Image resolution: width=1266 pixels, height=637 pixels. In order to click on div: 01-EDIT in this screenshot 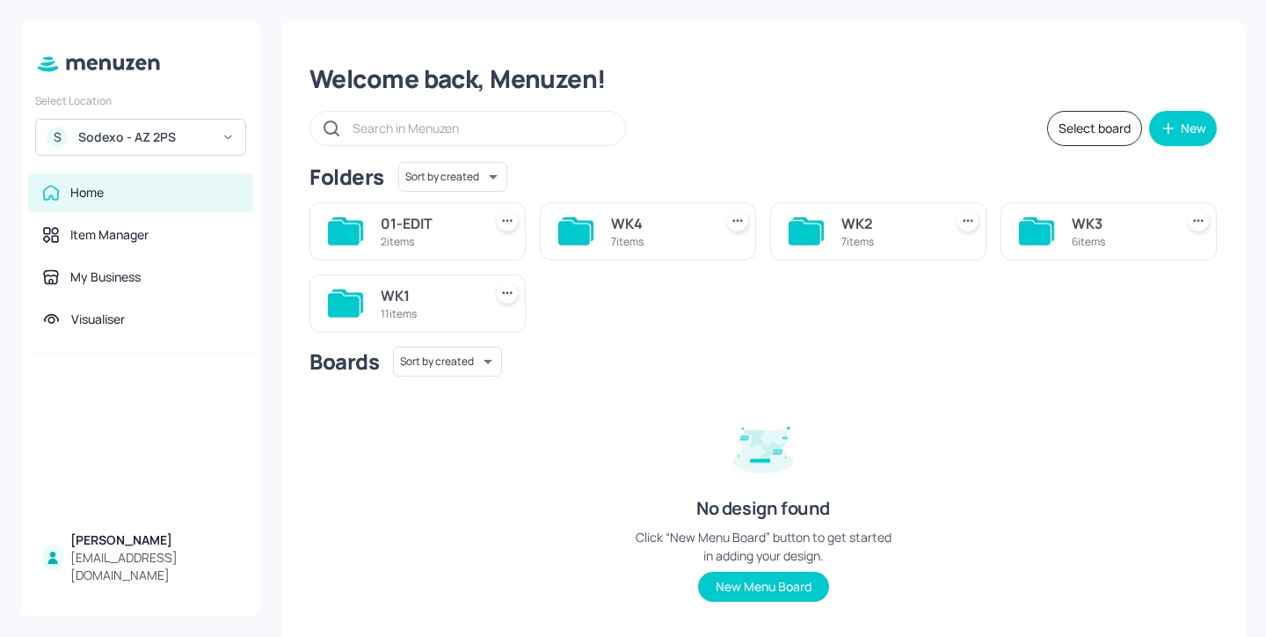, I will do `click(428, 223)`.